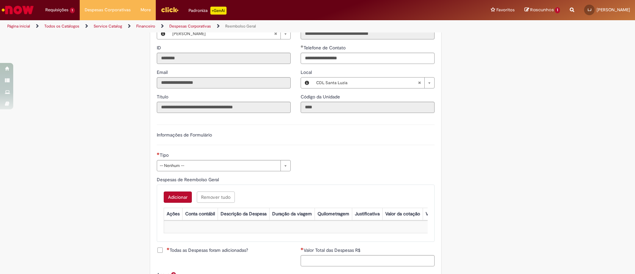 The image size is (635, 274). What do you see at coordinates (18, 10) in the screenshot?
I see `img: ServiceNow` at bounding box center [18, 10].